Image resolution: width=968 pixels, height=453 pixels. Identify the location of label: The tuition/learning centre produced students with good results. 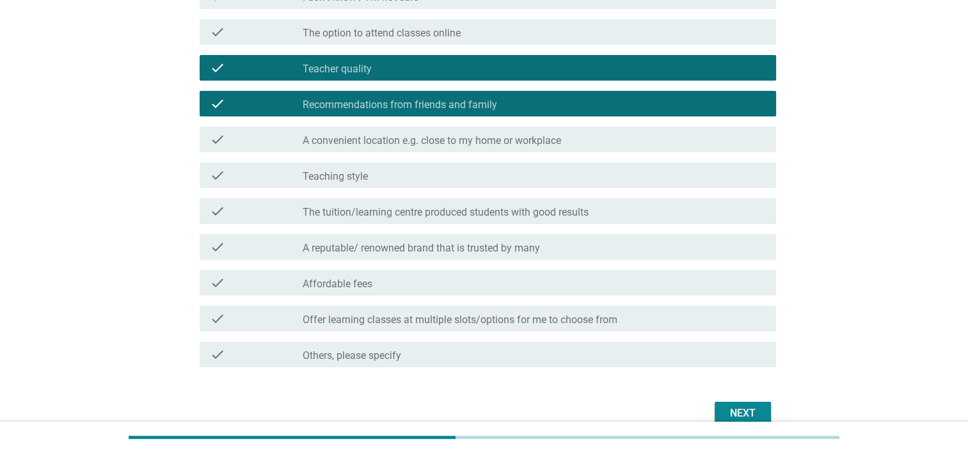
(445, 212).